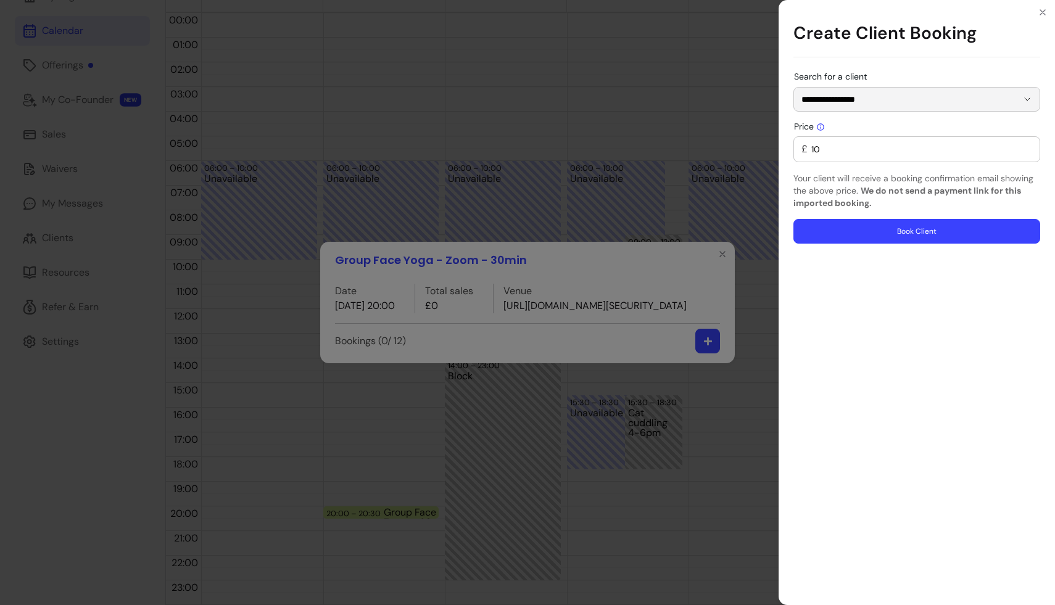 This screenshot has width=1055, height=605. I want to click on button: Book Client, so click(916, 231).